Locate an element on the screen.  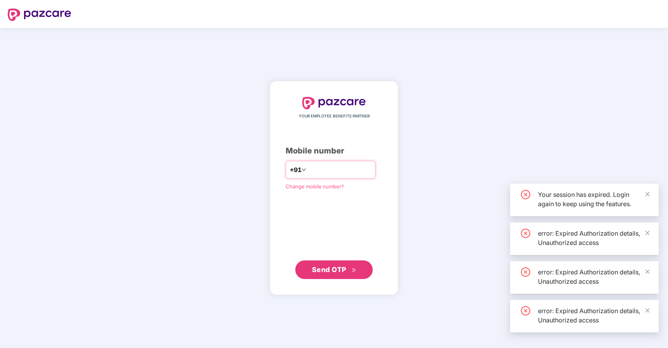
a: Change mobile number? is located at coordinates (315, 186).